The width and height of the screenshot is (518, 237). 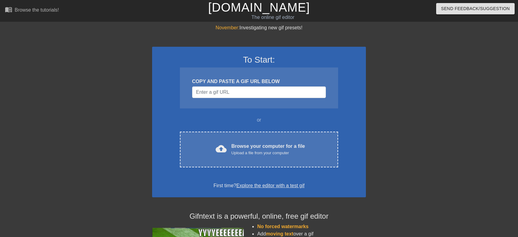 I want to click on div: Investigating new gif presets!, so click(x=259, y=28).